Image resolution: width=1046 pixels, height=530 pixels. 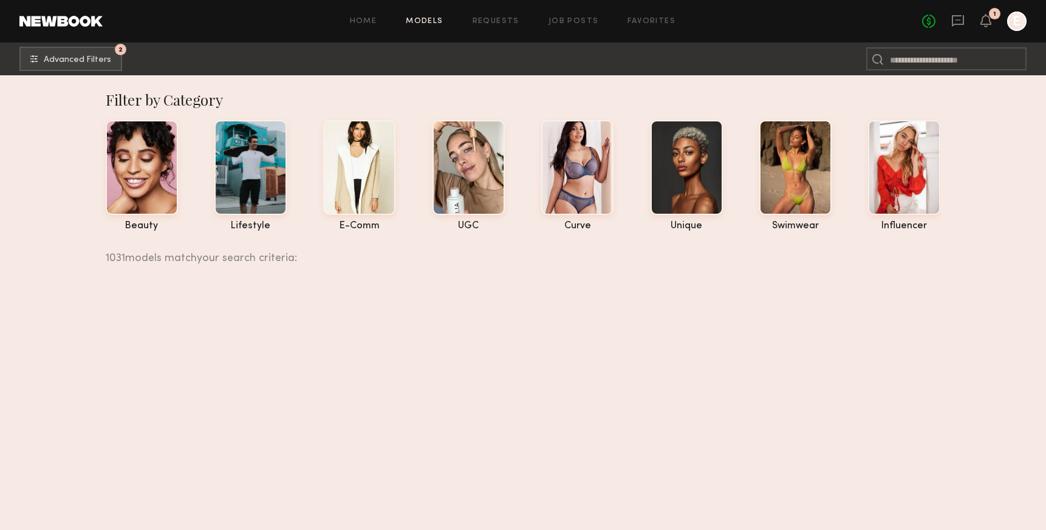 What do you see at coordinates (363, 21) in the screenshot?
I see `a: Home` at bounding box center [363, 21].